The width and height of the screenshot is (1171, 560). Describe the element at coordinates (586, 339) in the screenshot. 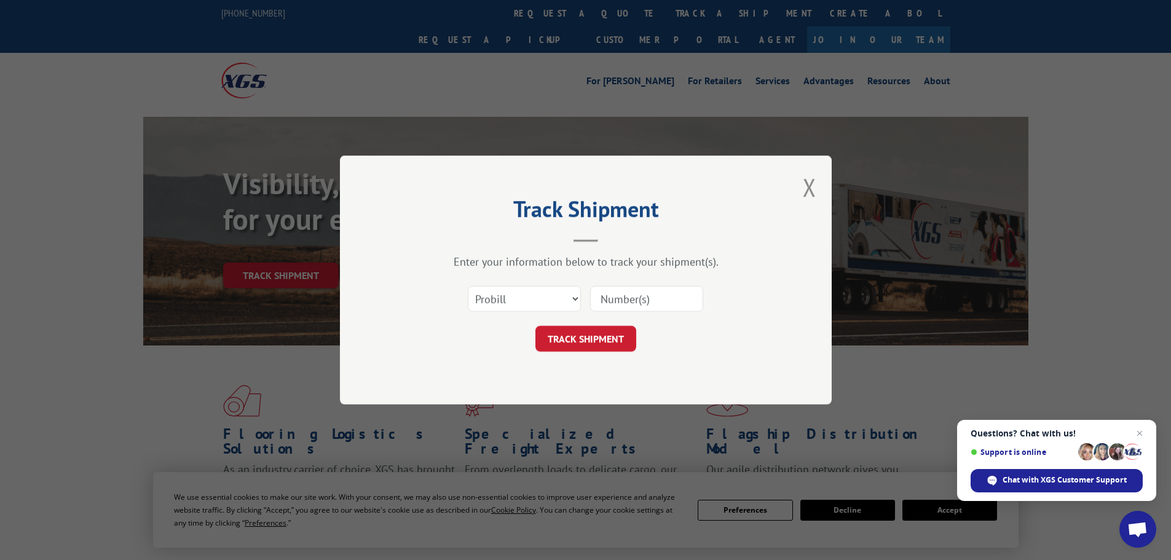

I see `button: TRACK SHIPMENT` at that location.